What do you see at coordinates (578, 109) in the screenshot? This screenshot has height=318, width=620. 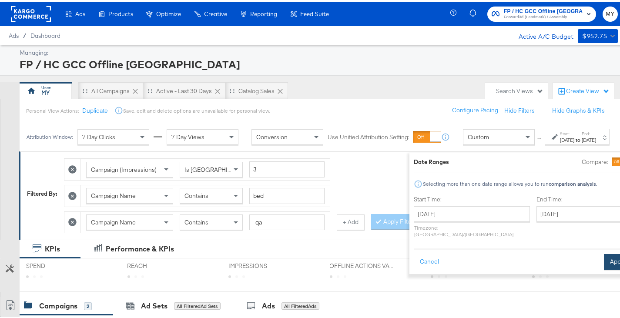 I see `button: Hide Graphs & KPIs` at bounding box center [578, 109].